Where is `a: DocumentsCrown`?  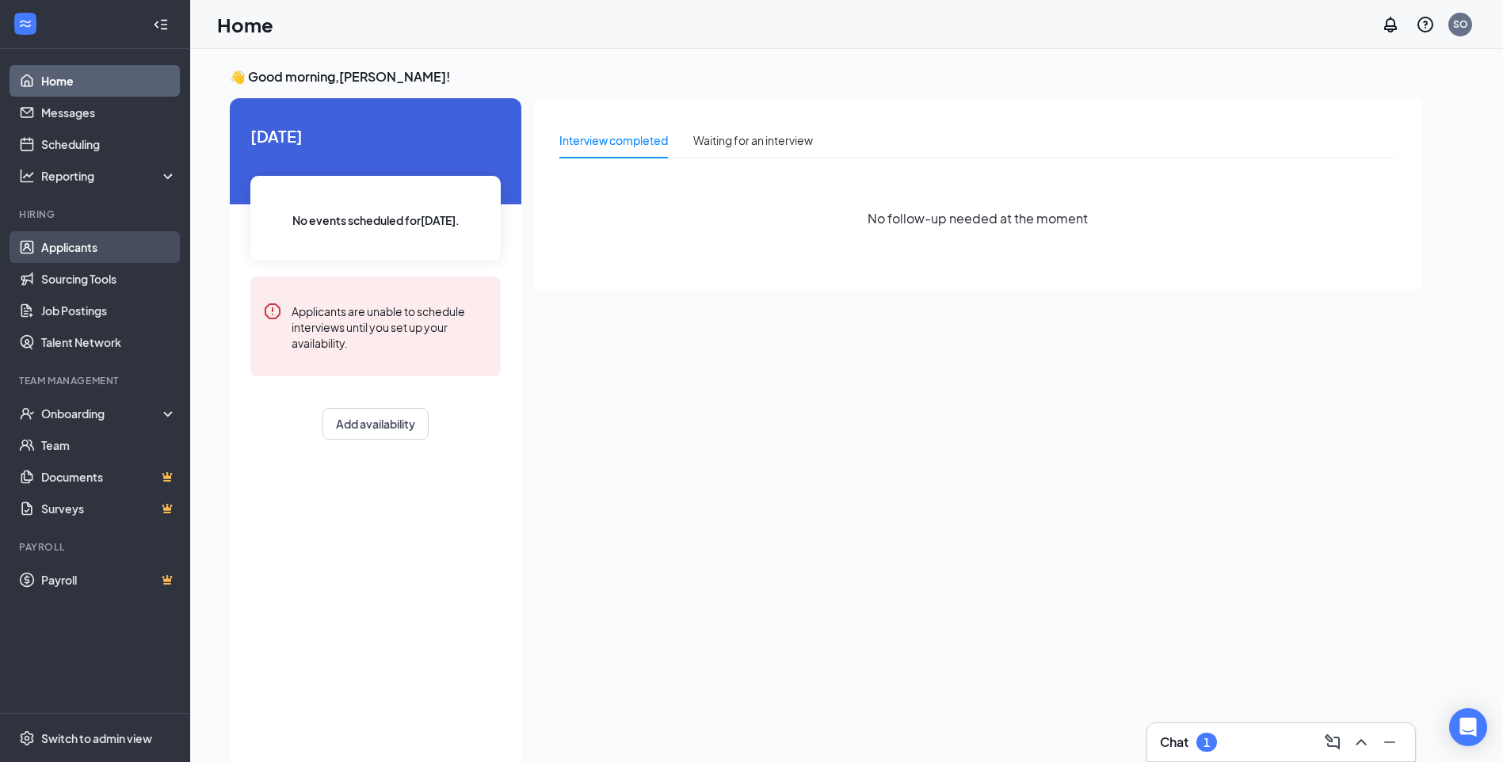
a: DocumentsCrown is located at coordinates (109, 477).